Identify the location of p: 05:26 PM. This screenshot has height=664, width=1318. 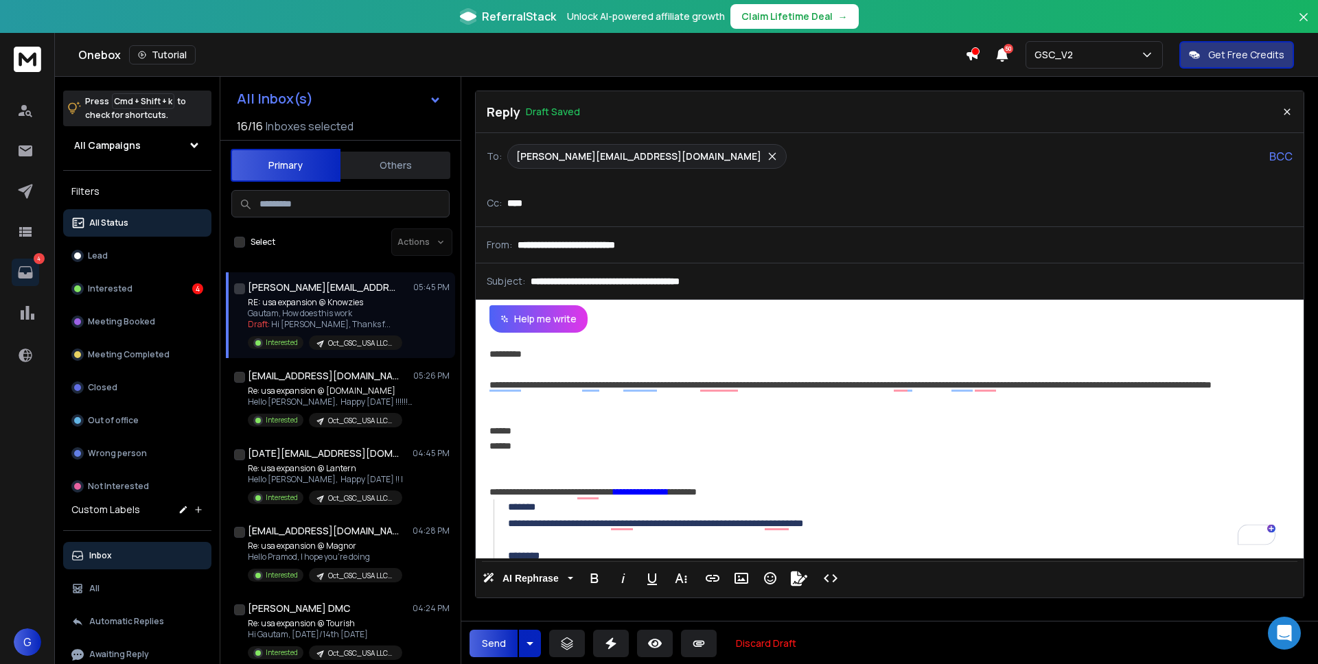
(431, 376).